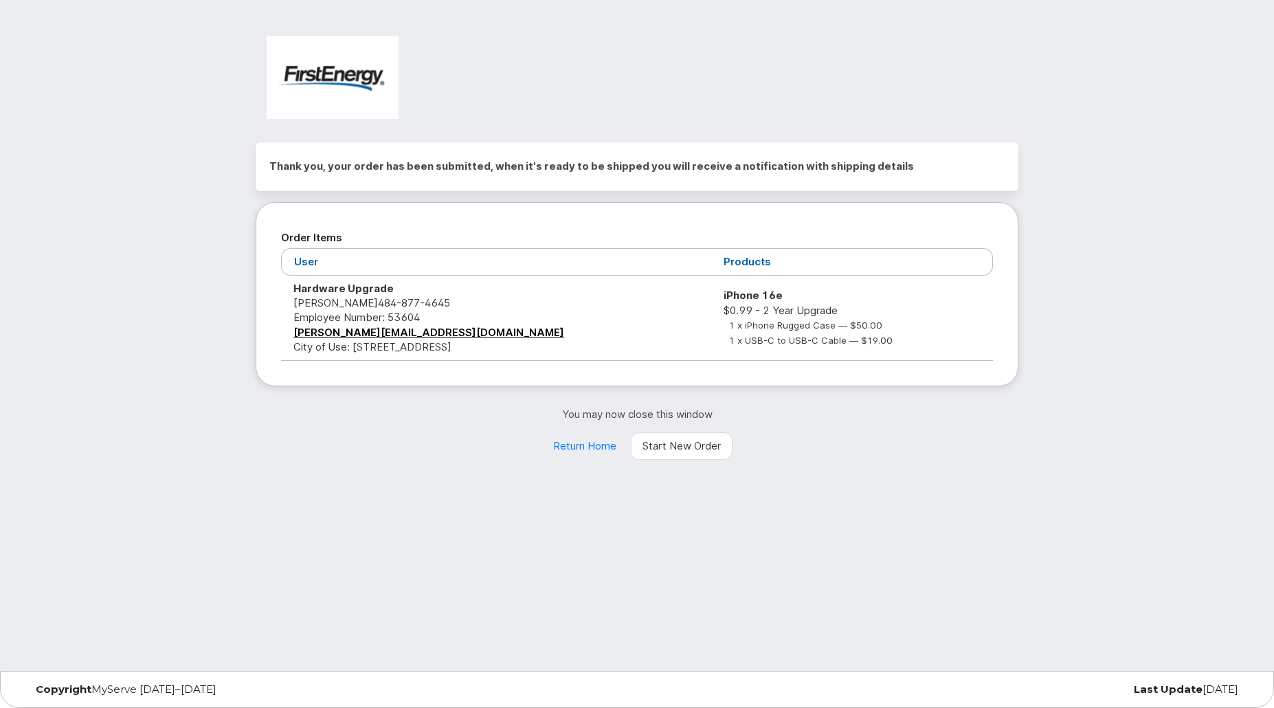 This screenshot has height=708, width=1274. I want to click on span: 877, so click(408, 302).